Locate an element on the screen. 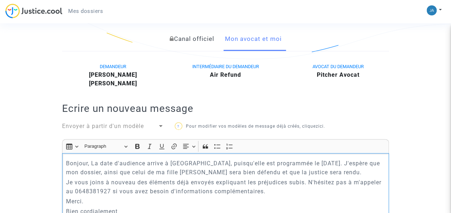 This screenshot has height=213, width=451. p: Pour modifier vos modèles de message déjà créés, cliquez . is located at coordinates (254, 126).